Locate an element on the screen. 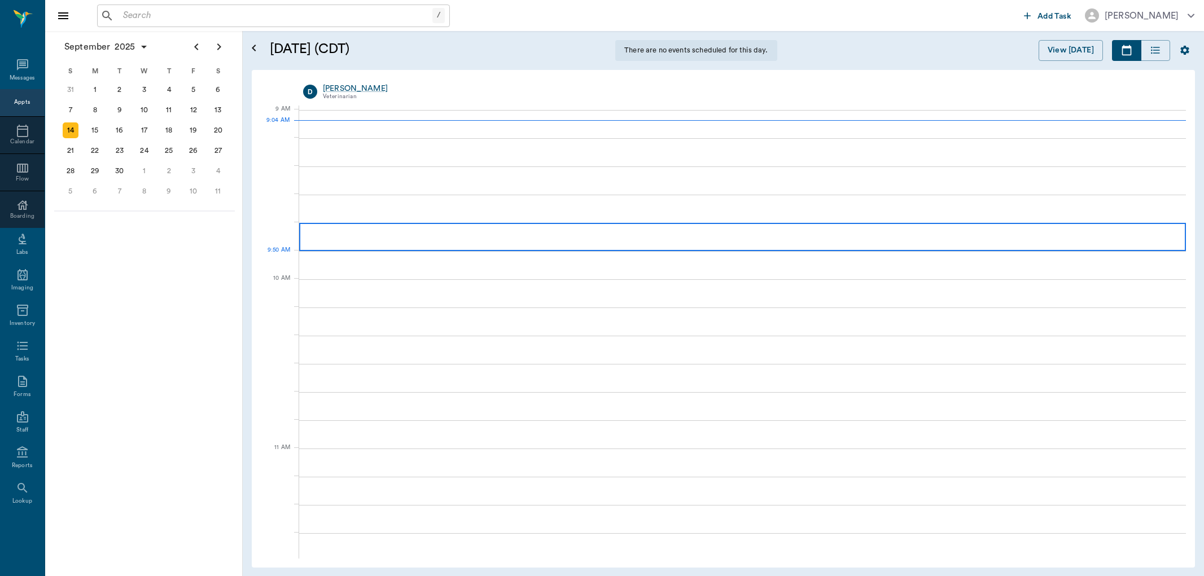 This screenshot has height=576, width=1204. div: Staff is located at coordinates (22, 430).